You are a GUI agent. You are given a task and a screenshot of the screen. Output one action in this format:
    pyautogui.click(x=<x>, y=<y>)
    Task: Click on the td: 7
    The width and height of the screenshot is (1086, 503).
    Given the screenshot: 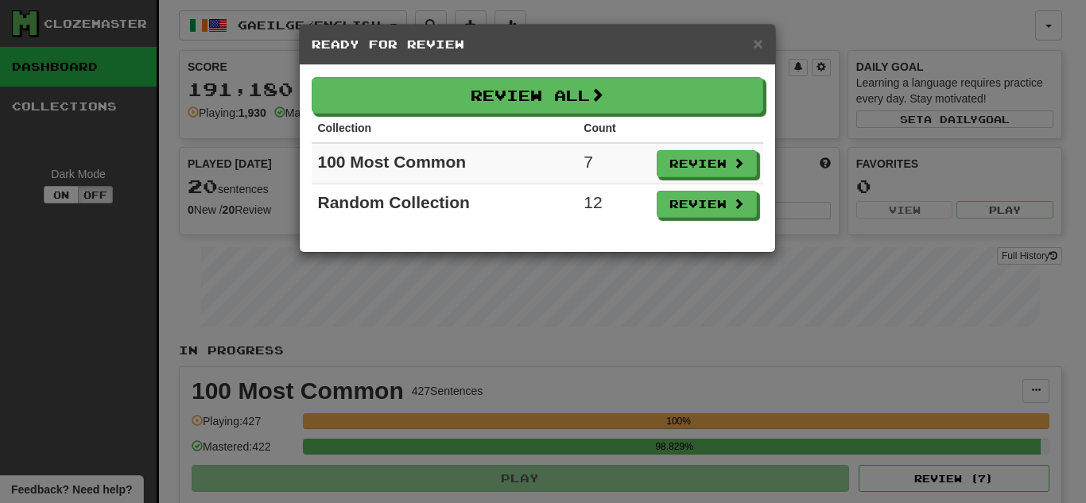 What is the action you would take?
    pyautogui.click(x=613, y=164)
    